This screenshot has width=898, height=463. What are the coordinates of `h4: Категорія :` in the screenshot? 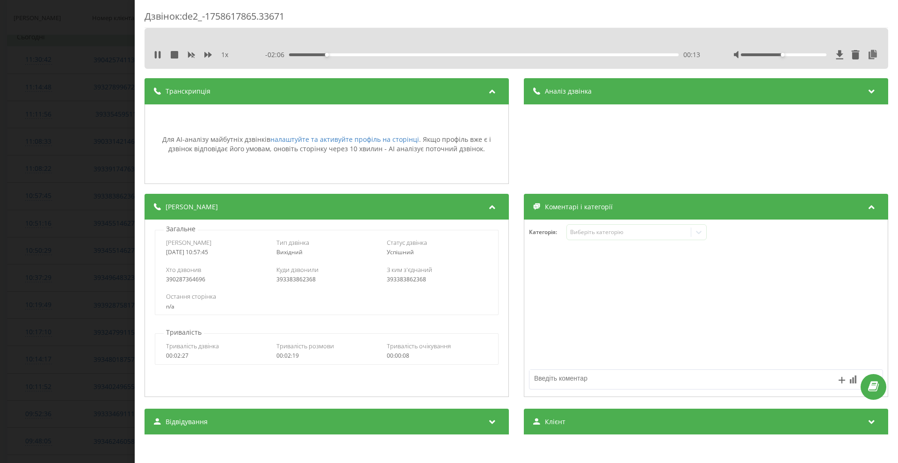 It's located at (548, 232).